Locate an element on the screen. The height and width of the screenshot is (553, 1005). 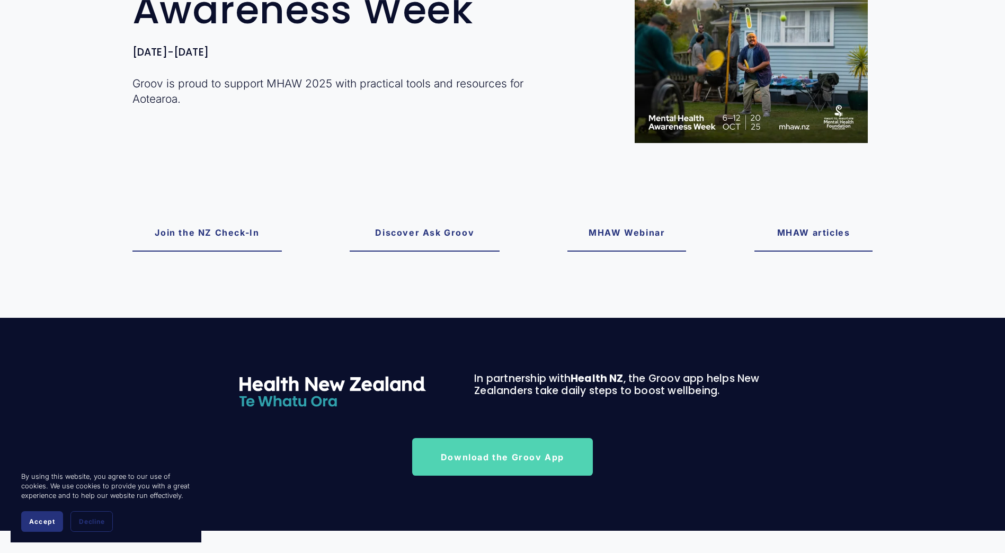
a: MHAW Webinar is located at coordinates (627, 233).